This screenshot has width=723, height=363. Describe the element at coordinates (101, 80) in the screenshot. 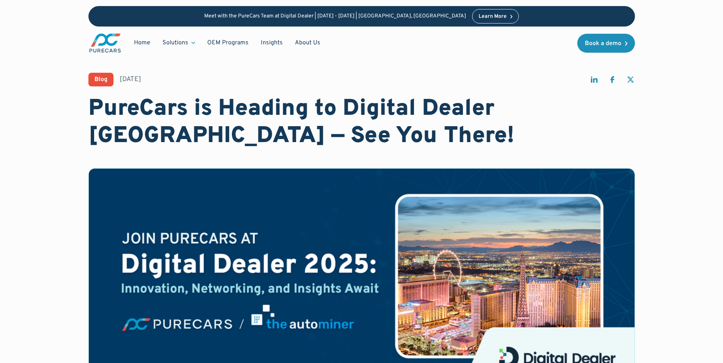

I see `div: Blog` at that location.